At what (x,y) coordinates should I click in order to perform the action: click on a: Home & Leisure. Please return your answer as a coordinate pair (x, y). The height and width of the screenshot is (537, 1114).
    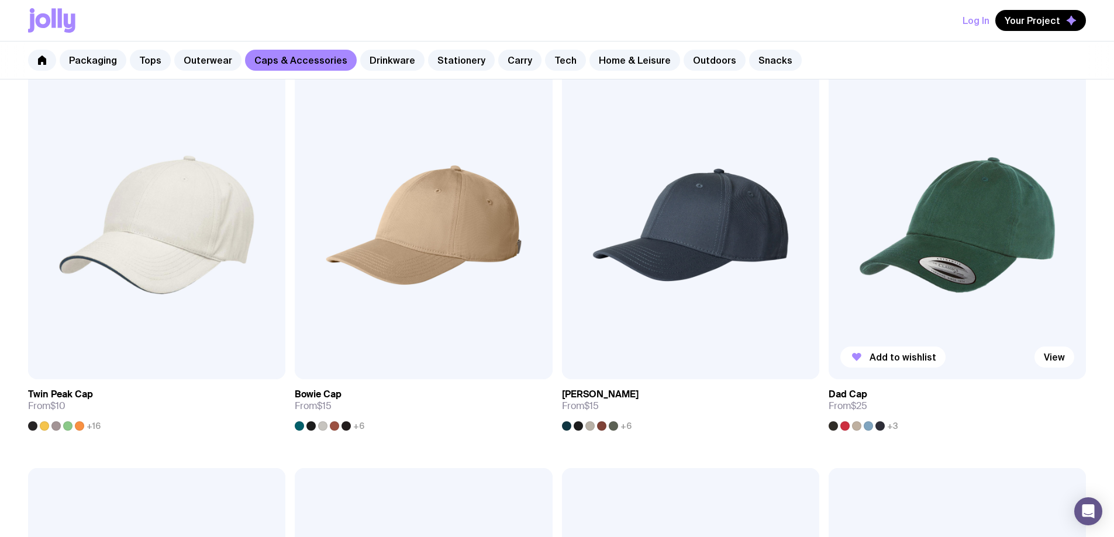
    Looking at the image, I should click on (634, 60).